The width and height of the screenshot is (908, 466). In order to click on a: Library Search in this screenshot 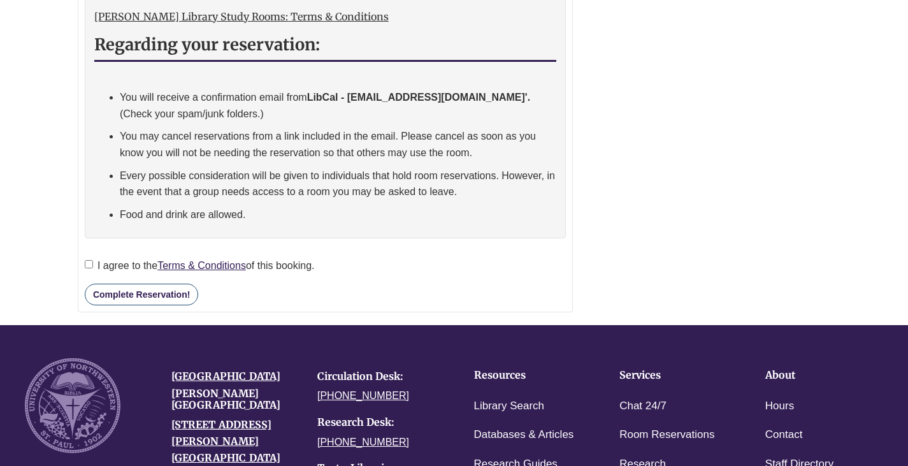, I will do `click(509, 406)`.